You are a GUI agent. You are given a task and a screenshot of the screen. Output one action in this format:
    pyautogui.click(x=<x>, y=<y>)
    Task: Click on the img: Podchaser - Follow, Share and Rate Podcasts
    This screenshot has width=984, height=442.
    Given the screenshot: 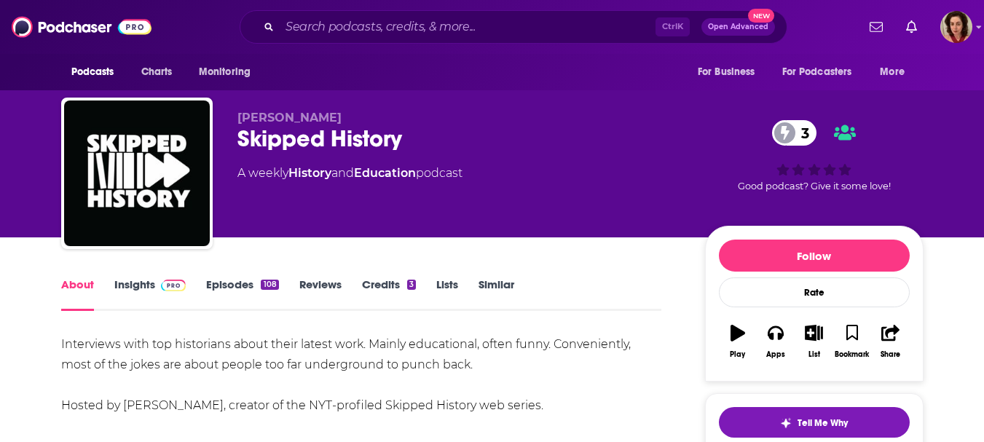 What is the action you would take?
    pyautogui.click(x=82, y=27)
    